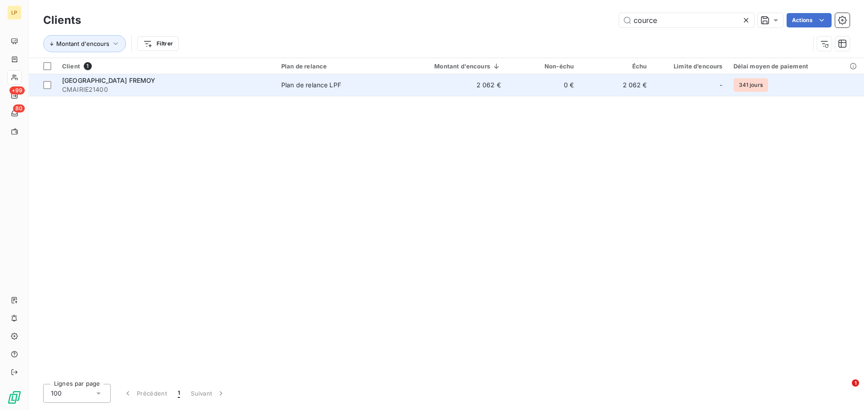  I want to click on span: Montant d'encours, so click(83, 44).